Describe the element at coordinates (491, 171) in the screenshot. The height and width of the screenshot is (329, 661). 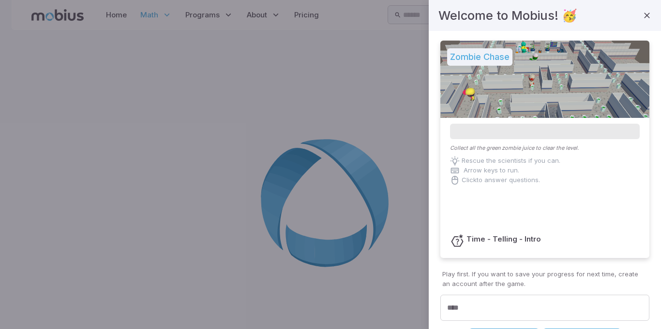
I see `p: Arrow keys to run.` at that location.